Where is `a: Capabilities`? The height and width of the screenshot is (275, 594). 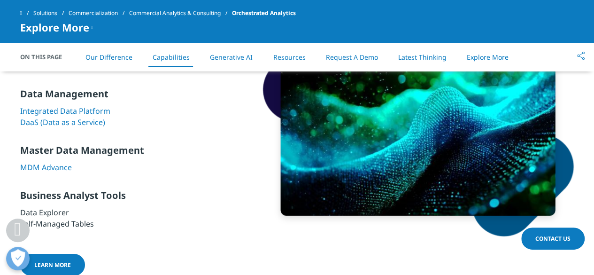 a: Capabilities is located at coordinates (171, 57).